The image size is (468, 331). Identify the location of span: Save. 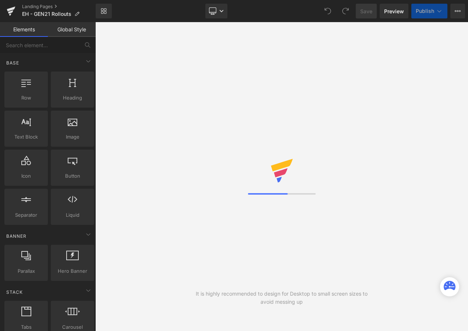
(366, 11).